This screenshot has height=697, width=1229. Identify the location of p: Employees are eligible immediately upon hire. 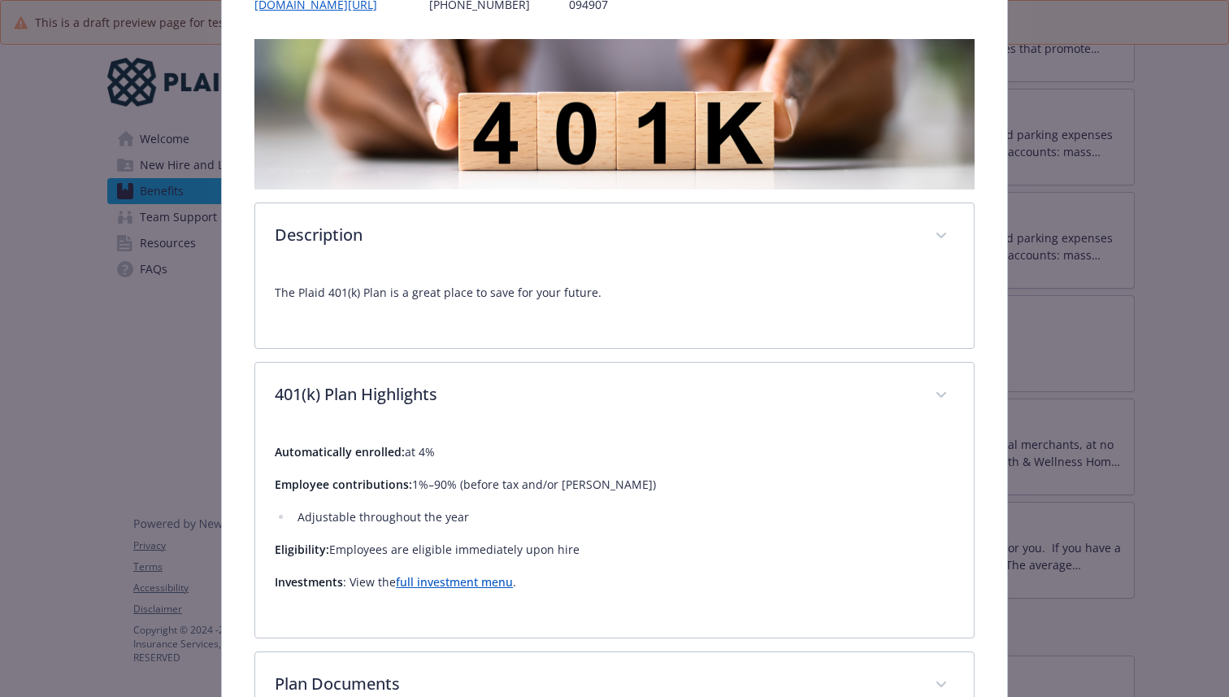
(615, 550).